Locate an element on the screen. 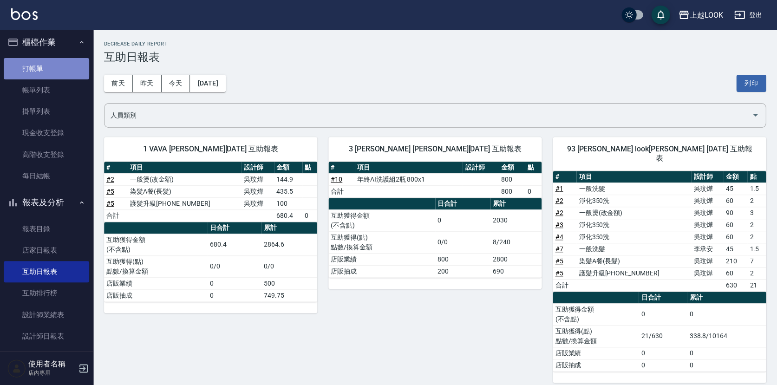 The width and height of the screenshot is (777, 385). td: 630 is located at coordinates (735, 285).